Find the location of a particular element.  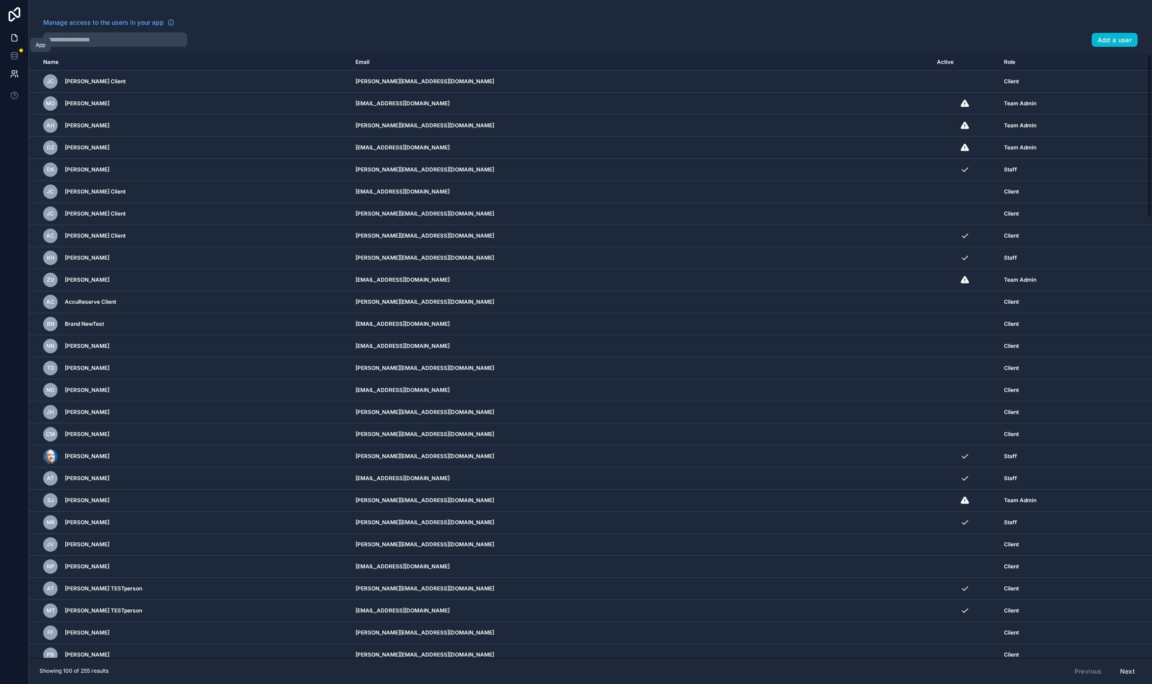

span: DK is located at coordinates (50, 170).